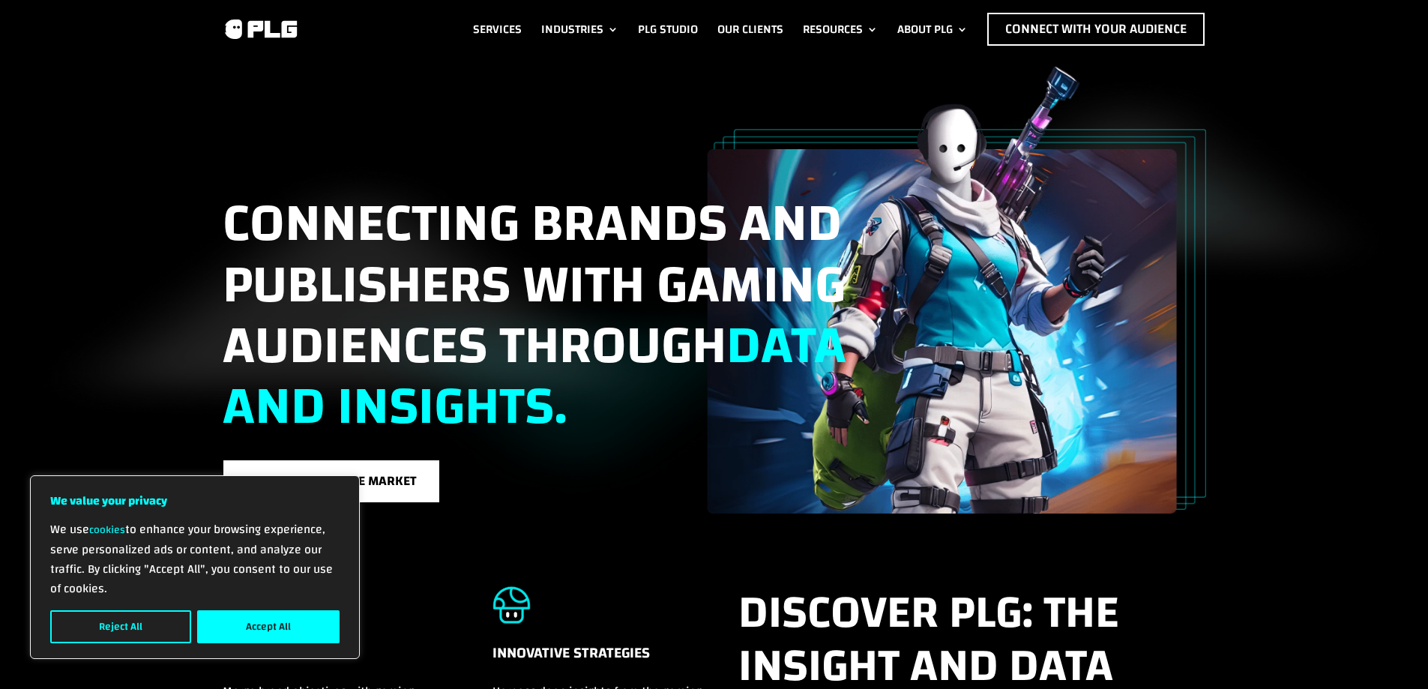 The height and width of the screenshot is (689, 1428). I want to click on div: We value your privacy, so click(195, 567).